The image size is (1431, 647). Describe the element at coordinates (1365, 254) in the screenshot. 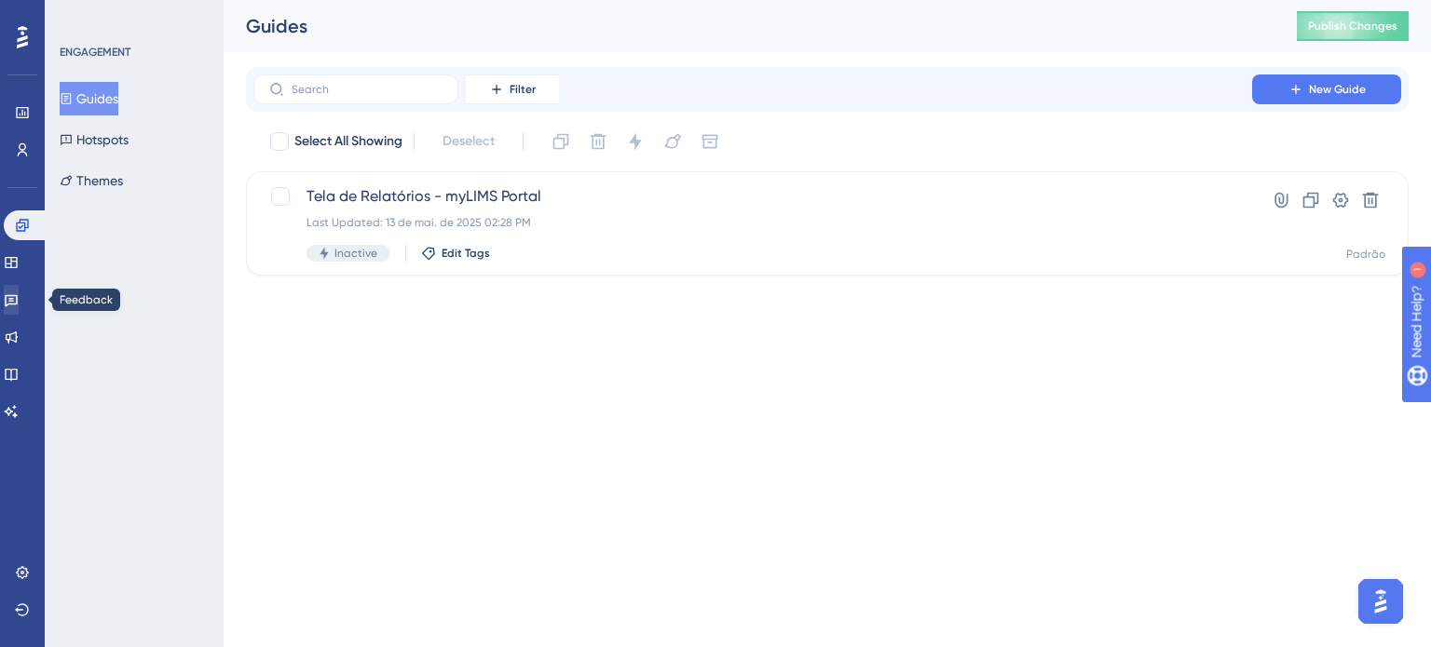

I see `div: Padrão` at that location.